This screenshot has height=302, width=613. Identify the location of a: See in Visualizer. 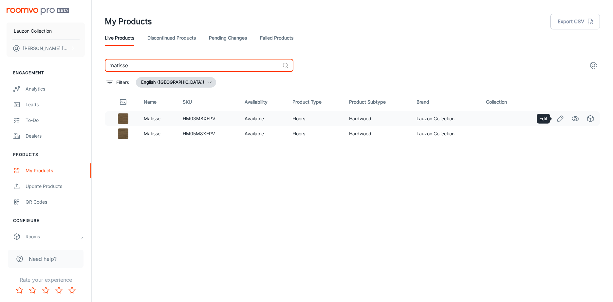
(575, 119).